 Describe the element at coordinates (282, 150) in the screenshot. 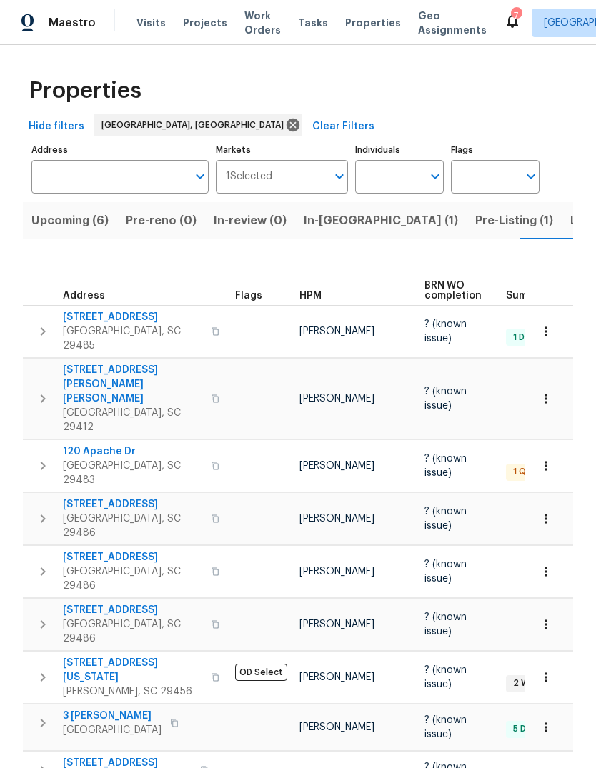

I see `label: Markets` at that location.